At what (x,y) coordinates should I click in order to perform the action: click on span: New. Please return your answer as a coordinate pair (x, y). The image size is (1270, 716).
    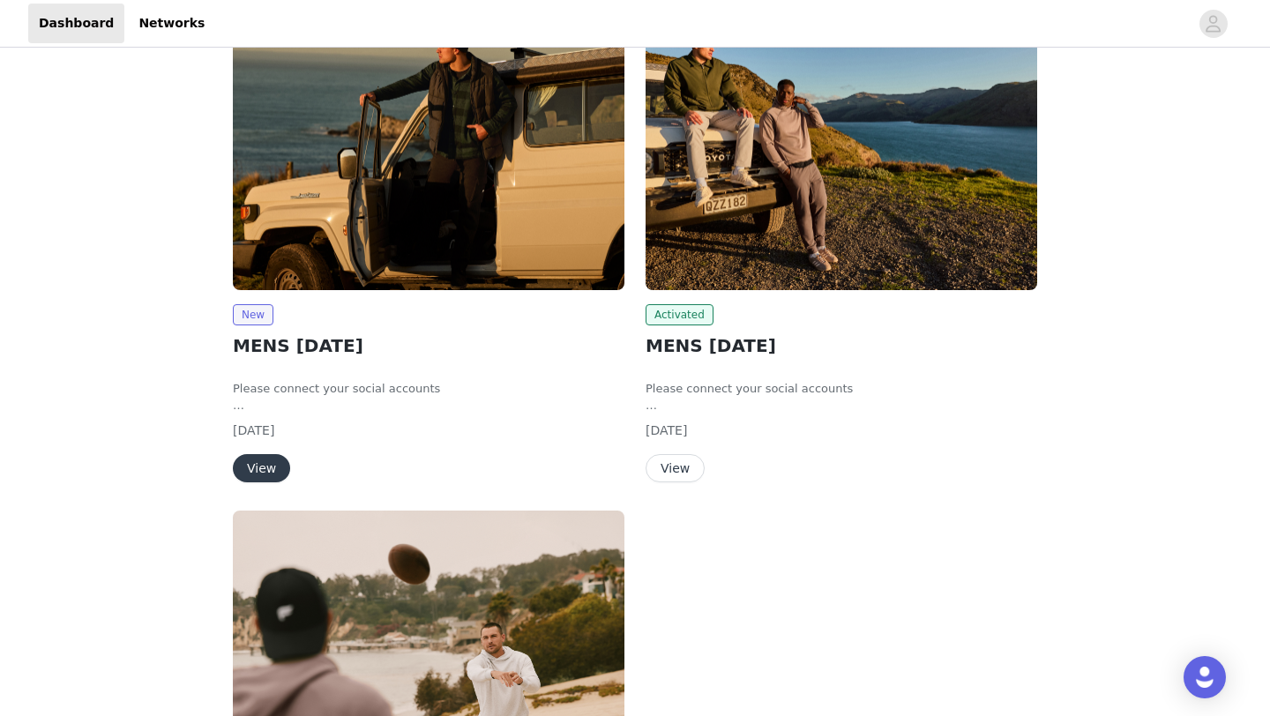
    Looking at the image, I should click on (253, 315).